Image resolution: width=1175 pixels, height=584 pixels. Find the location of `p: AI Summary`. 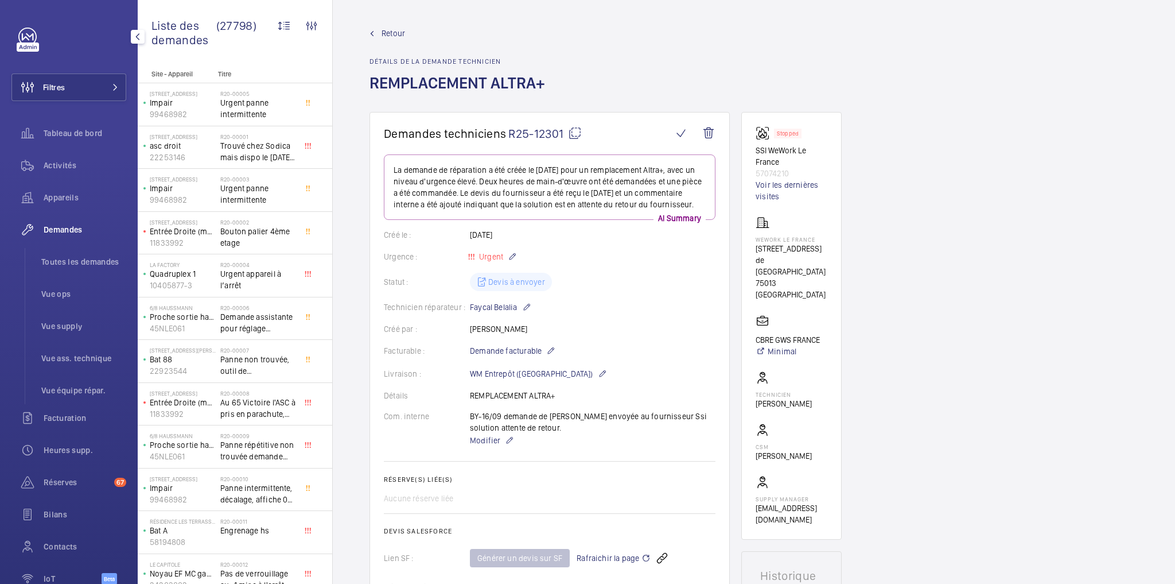

p: AI Summary is located at coordinates (679, 218).